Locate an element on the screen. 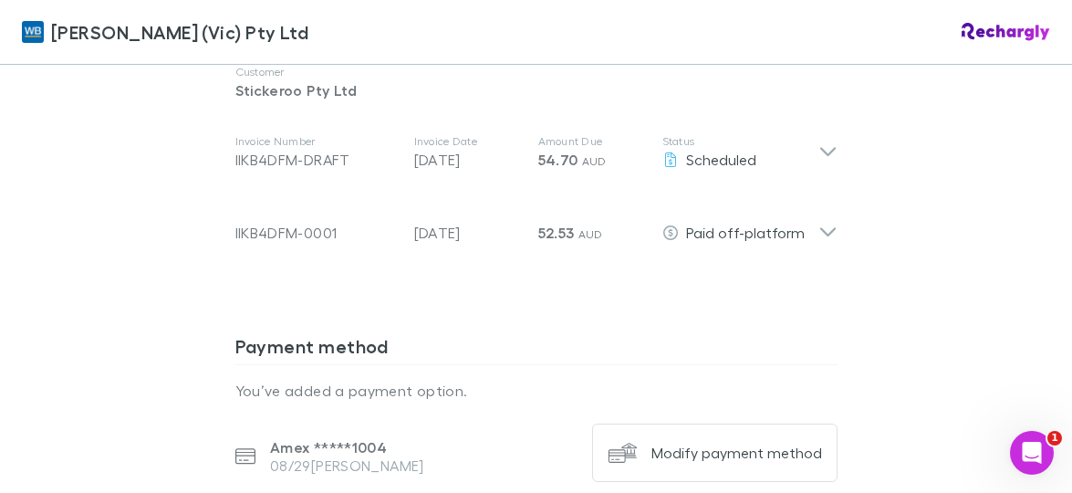 This screenshot has width=1072, height=493. img: William Buck (Vic) Pty Ltd's Logo is located at coordinates (33, 32).